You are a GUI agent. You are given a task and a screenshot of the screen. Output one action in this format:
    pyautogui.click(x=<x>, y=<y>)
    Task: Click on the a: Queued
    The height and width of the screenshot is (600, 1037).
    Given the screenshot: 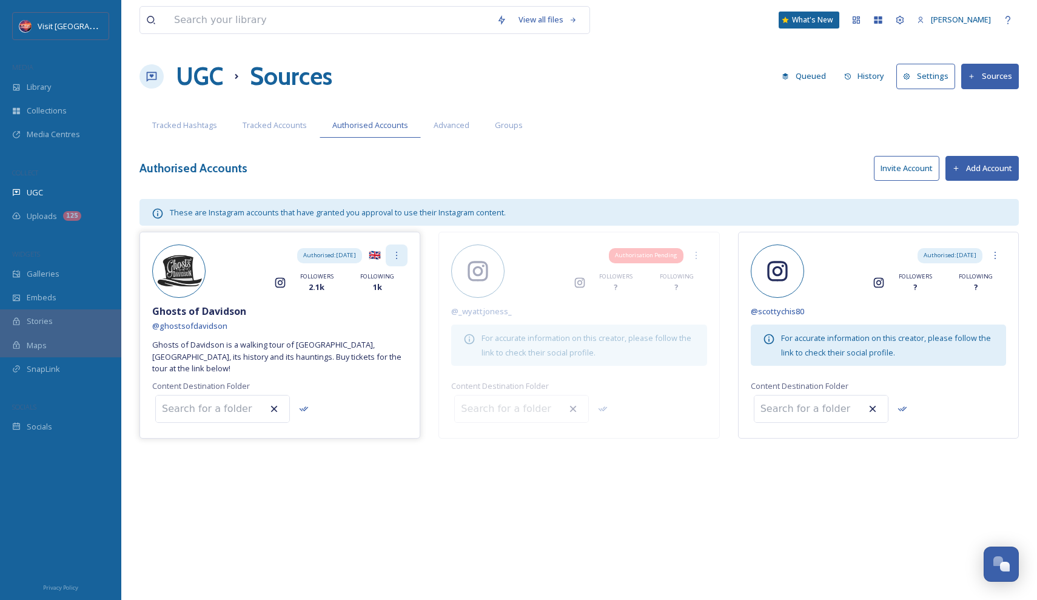 What is the action you would take?
    pyautogui.click(x=807, y=76)
    